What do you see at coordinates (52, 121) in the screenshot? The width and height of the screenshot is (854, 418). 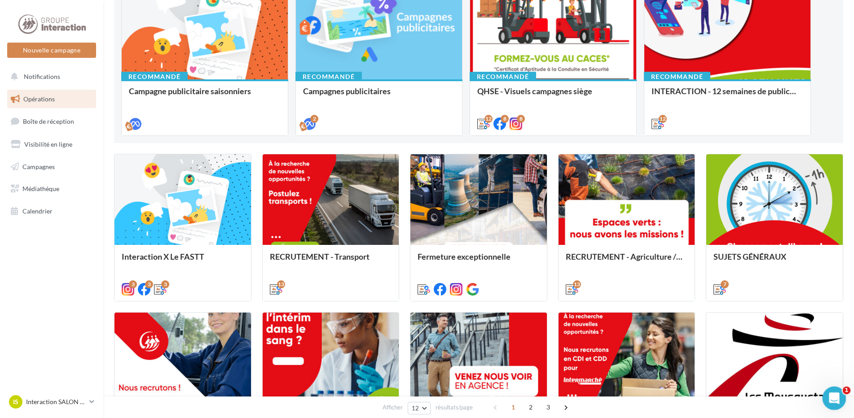 I see `a: Boîte de réception` at bounding box center [52, 121].